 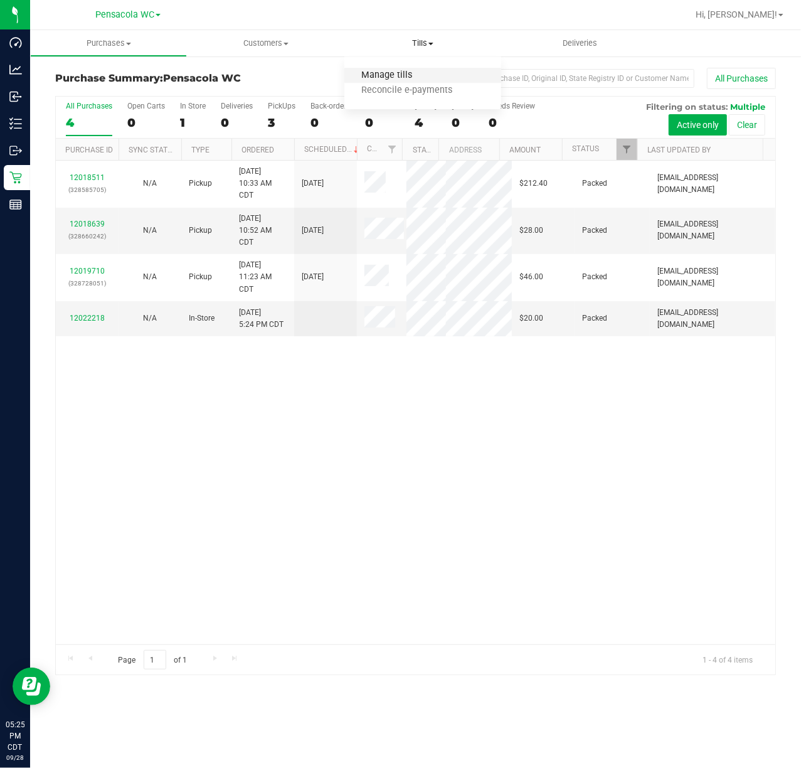 What do you see at coordinates (16, 205) in the screenshot?
I see `inline-svg: Reports` at bounding box center [16, 205].